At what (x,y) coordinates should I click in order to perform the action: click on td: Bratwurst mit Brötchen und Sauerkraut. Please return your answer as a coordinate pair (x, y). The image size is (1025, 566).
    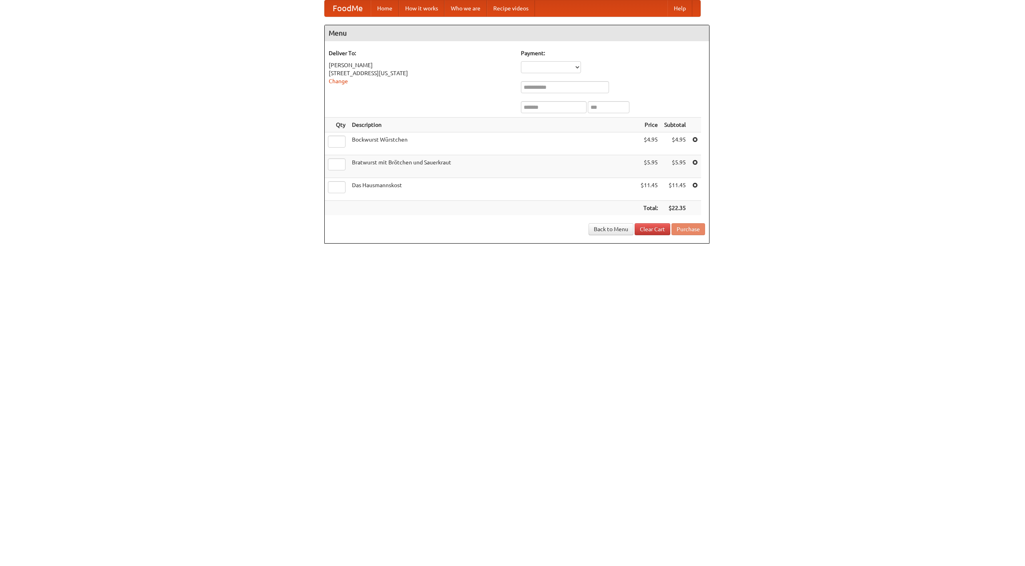
    Looking at the image, I should click on (493, 167).